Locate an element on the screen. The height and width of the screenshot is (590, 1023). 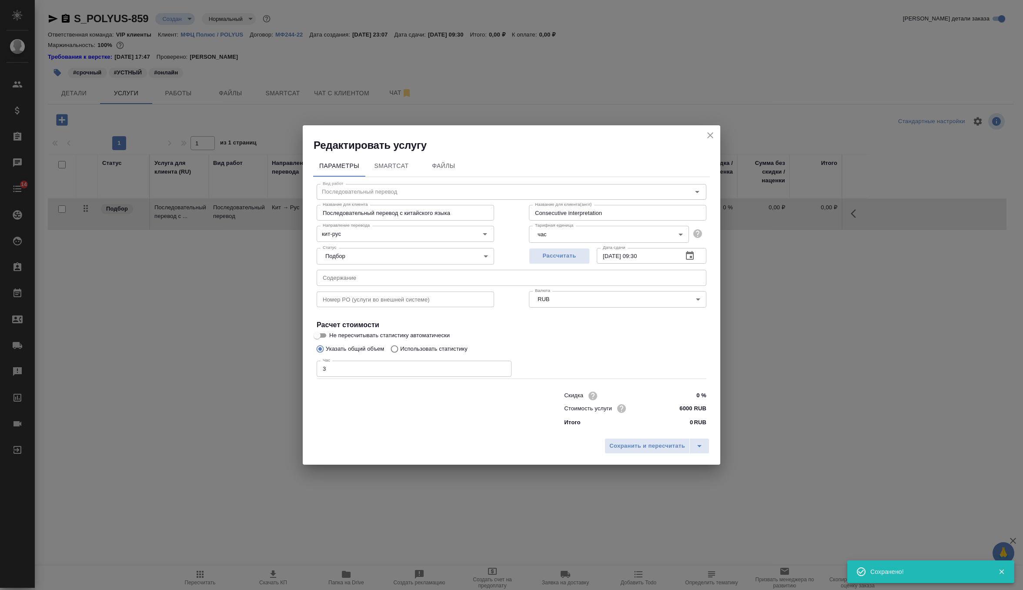
p: RUB is located at coordinates (700, 422).